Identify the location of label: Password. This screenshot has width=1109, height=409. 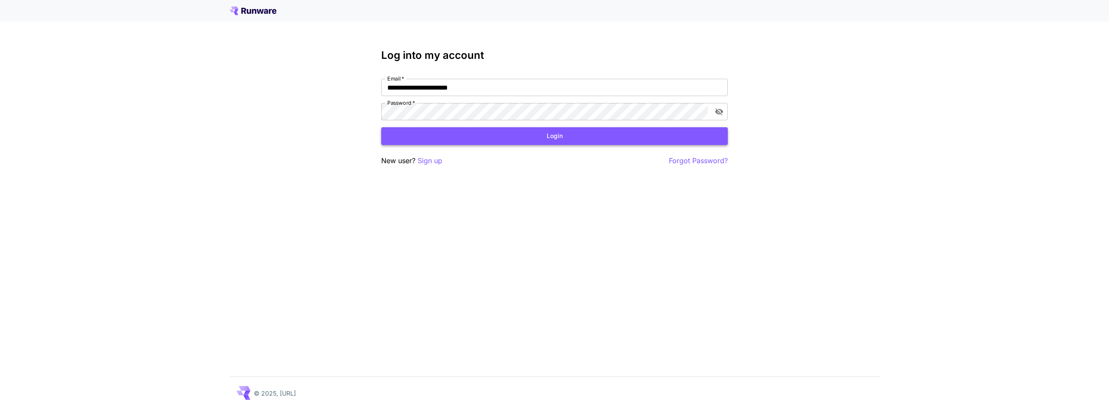
(401, 103).